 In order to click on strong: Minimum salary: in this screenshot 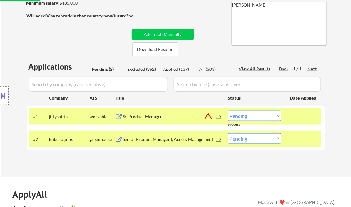, I will do `click(43, 3)`.